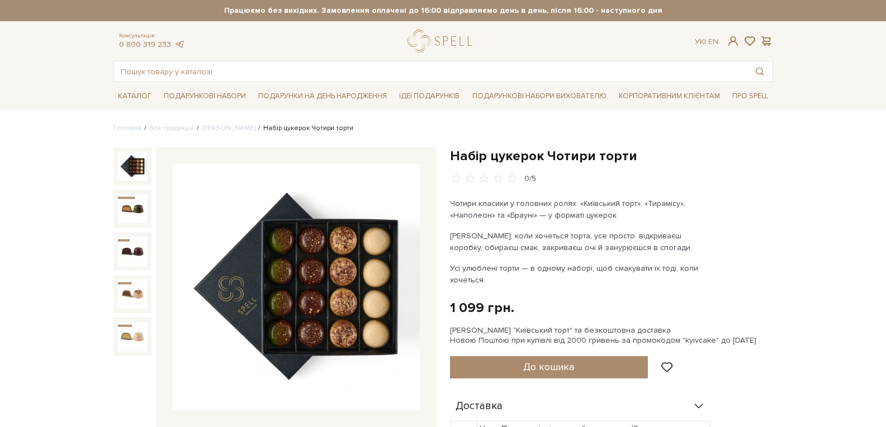  What do you see at coordinates (152, 36) in the screenshot?
I see `span: Консультація:` at bounding box center [152, 36].